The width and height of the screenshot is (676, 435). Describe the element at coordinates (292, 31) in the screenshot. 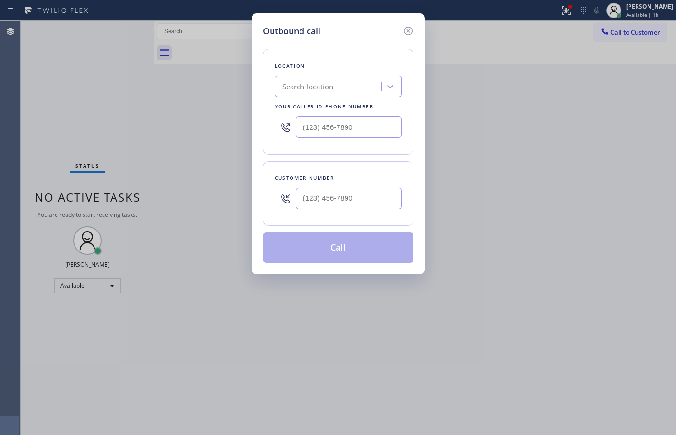

I see `h5: Outbound call` at that location.